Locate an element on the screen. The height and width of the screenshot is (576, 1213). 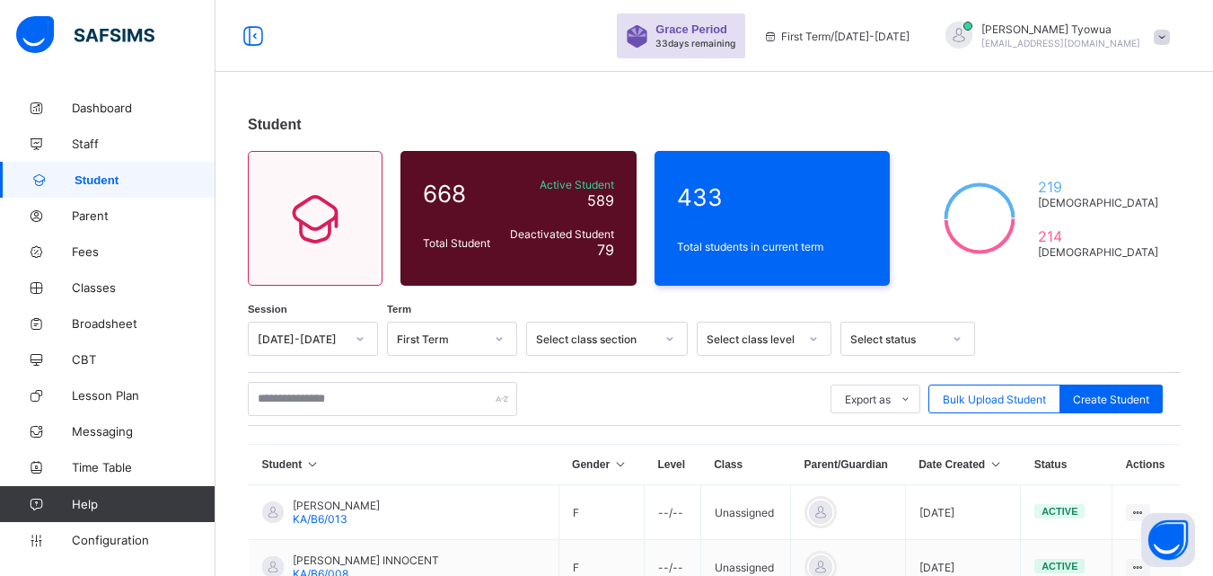
span: 589 is located at coordinates (601, 200).